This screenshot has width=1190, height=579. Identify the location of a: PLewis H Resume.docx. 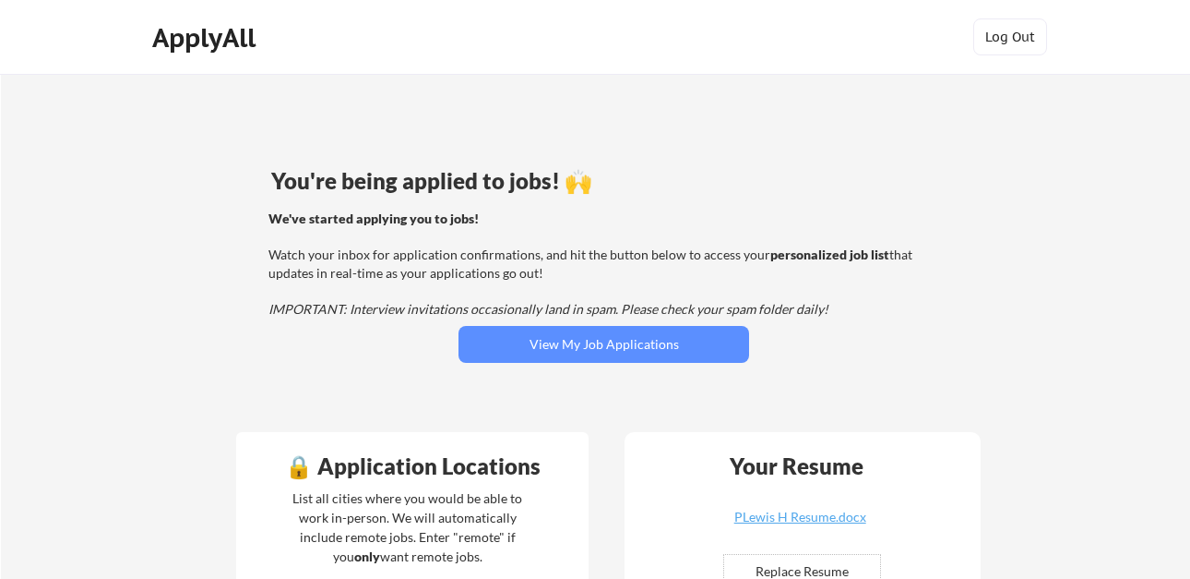
(800, 524).